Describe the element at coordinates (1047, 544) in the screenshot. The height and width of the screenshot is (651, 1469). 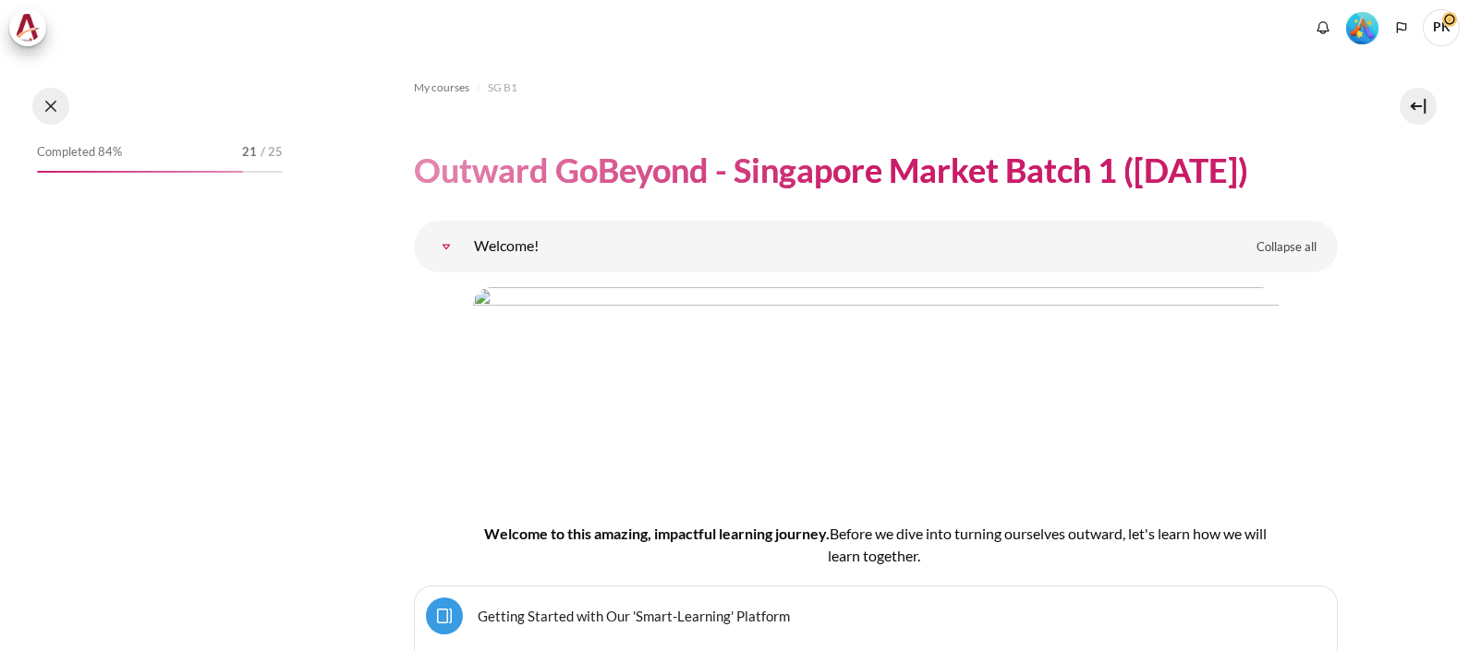
I see `span: efore we dive into turning ourselves outward, let's learn how we will learn together.` at that location.